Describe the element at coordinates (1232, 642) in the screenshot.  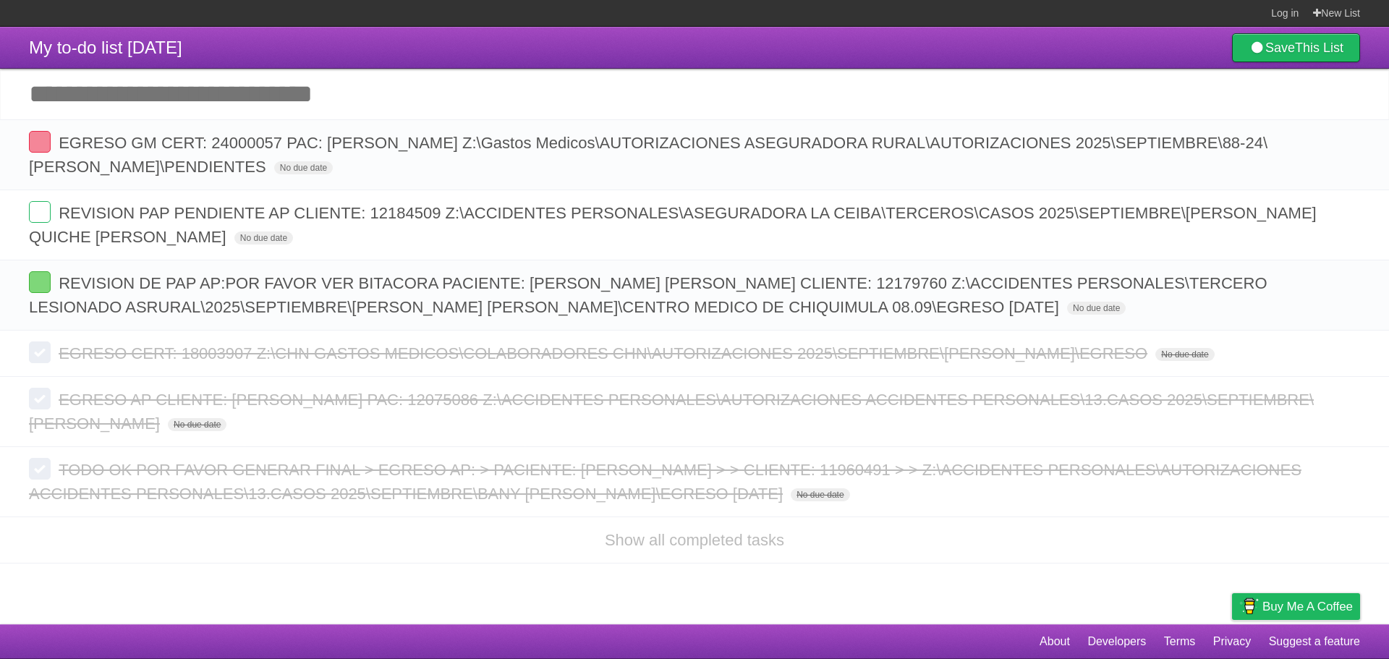
I see `a: Privacy` at that location.